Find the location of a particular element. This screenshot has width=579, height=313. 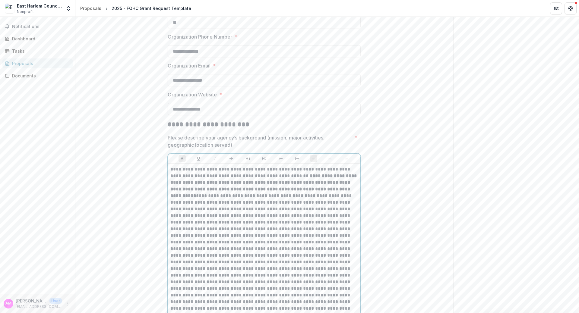

button: Get Help is located at coordinates (571, 8).